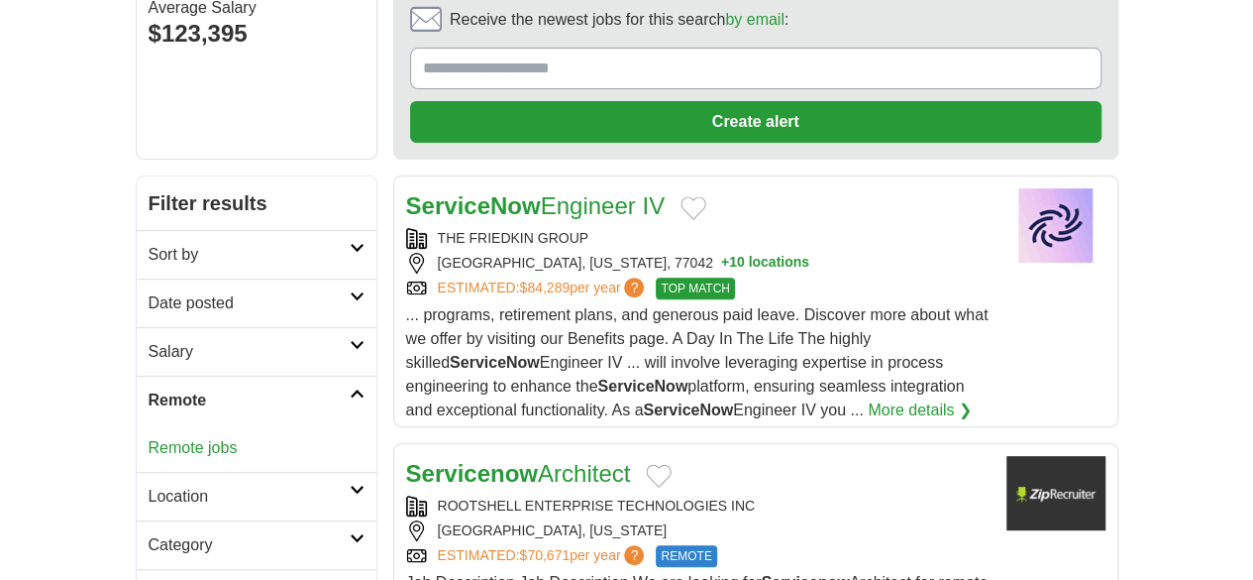  I want to click on a: Remote, so click(257, 399).